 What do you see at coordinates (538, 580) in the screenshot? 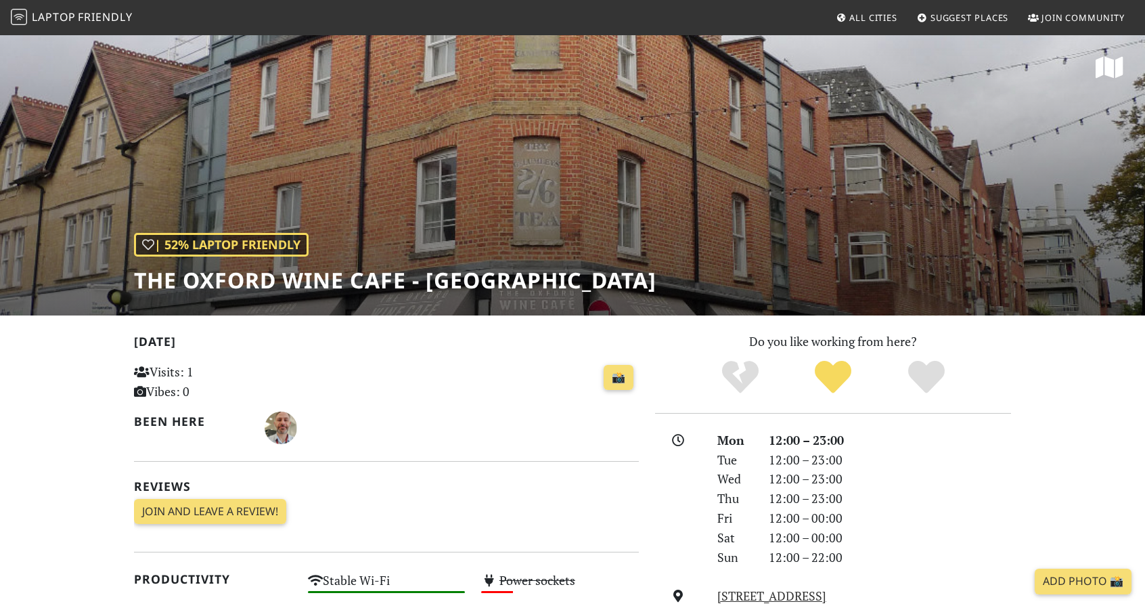
I see `s: Power sockets` at bounding box center [538, 580].